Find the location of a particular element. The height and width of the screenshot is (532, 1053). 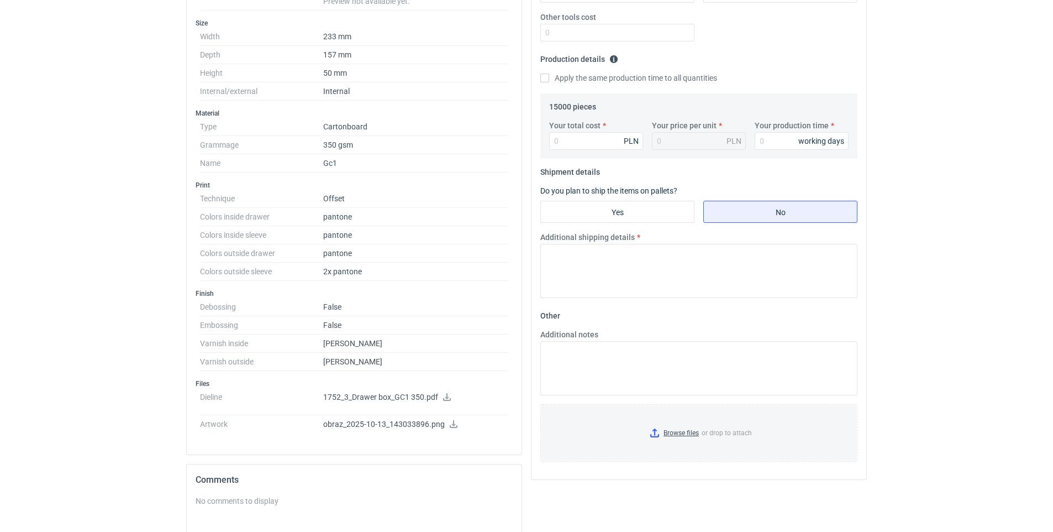

dt: Varnish inside is located at coordinates (261, 343).